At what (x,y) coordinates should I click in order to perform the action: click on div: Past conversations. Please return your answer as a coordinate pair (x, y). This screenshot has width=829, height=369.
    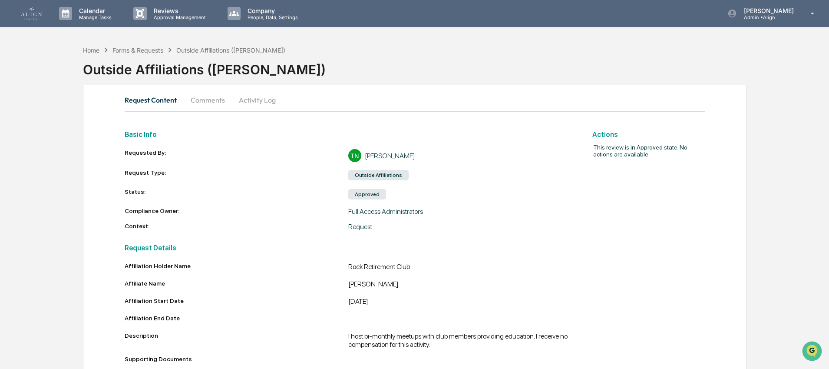
    Looking at the image, I should click on (33, 100).